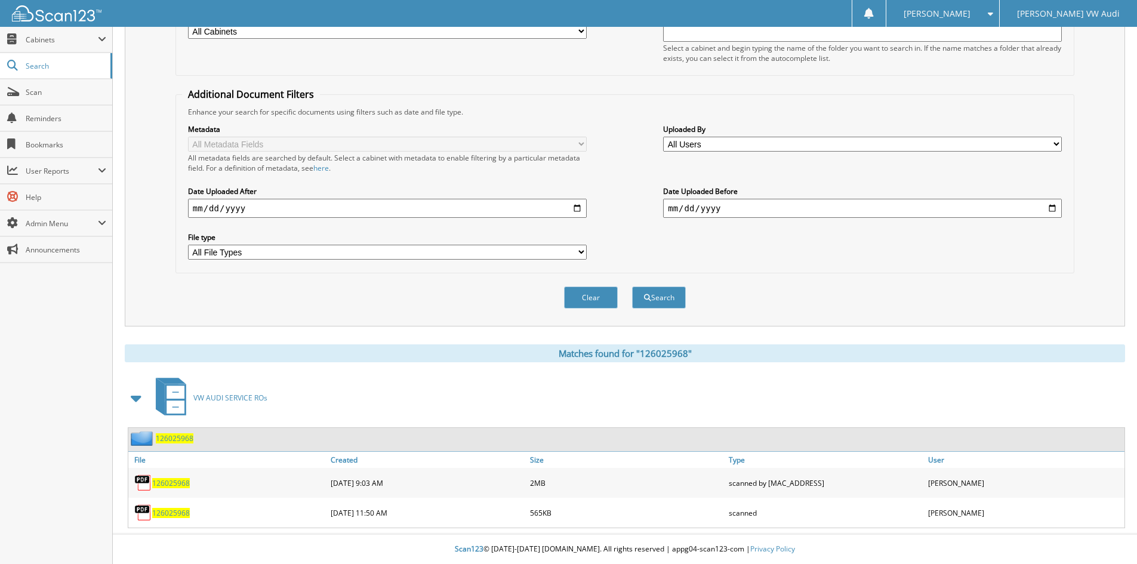 The height and width of the screenshot is (564, 1137). I want to click on a: Size, so click(627, 459).